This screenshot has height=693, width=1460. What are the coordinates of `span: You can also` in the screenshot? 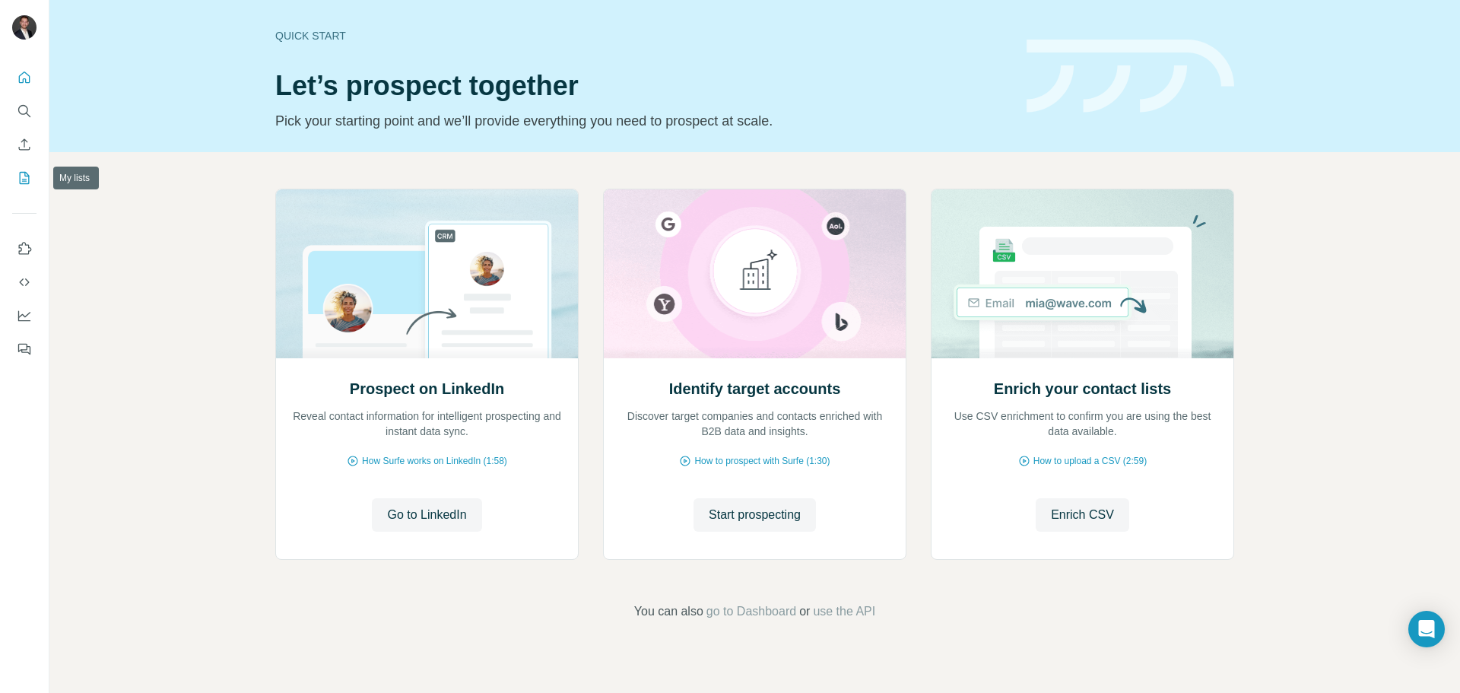 It's located at (668, 611).